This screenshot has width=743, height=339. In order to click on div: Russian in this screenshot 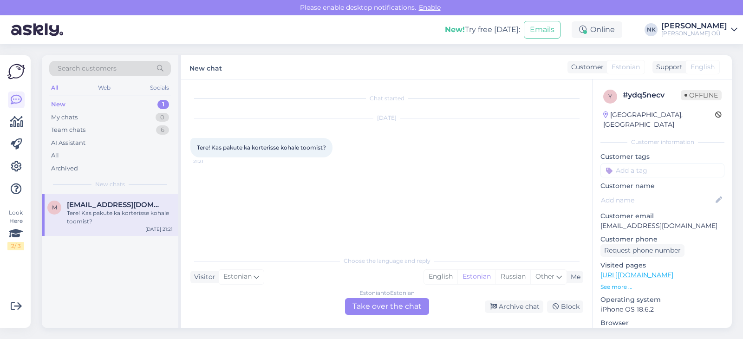, I will do `click(513, 277)`.